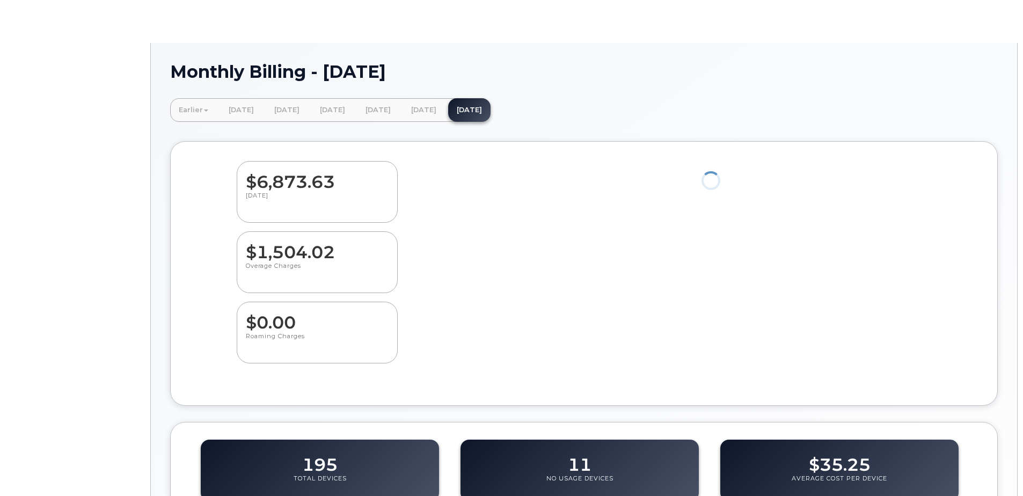  What do you see at coordinates (317, 317) in the screenshot?
I see `dd: $0.00` at bounding box center [317, 317].